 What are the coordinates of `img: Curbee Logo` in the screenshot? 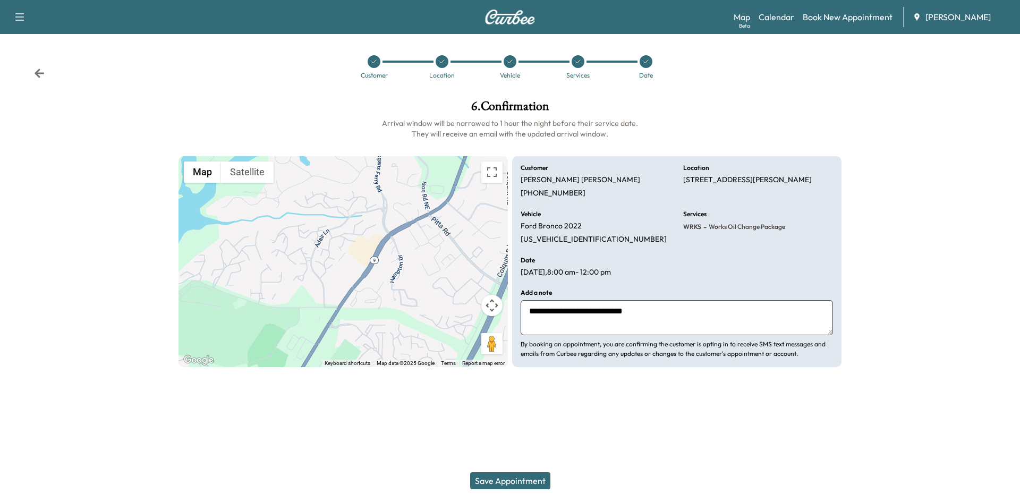 It's located at (510, 17).